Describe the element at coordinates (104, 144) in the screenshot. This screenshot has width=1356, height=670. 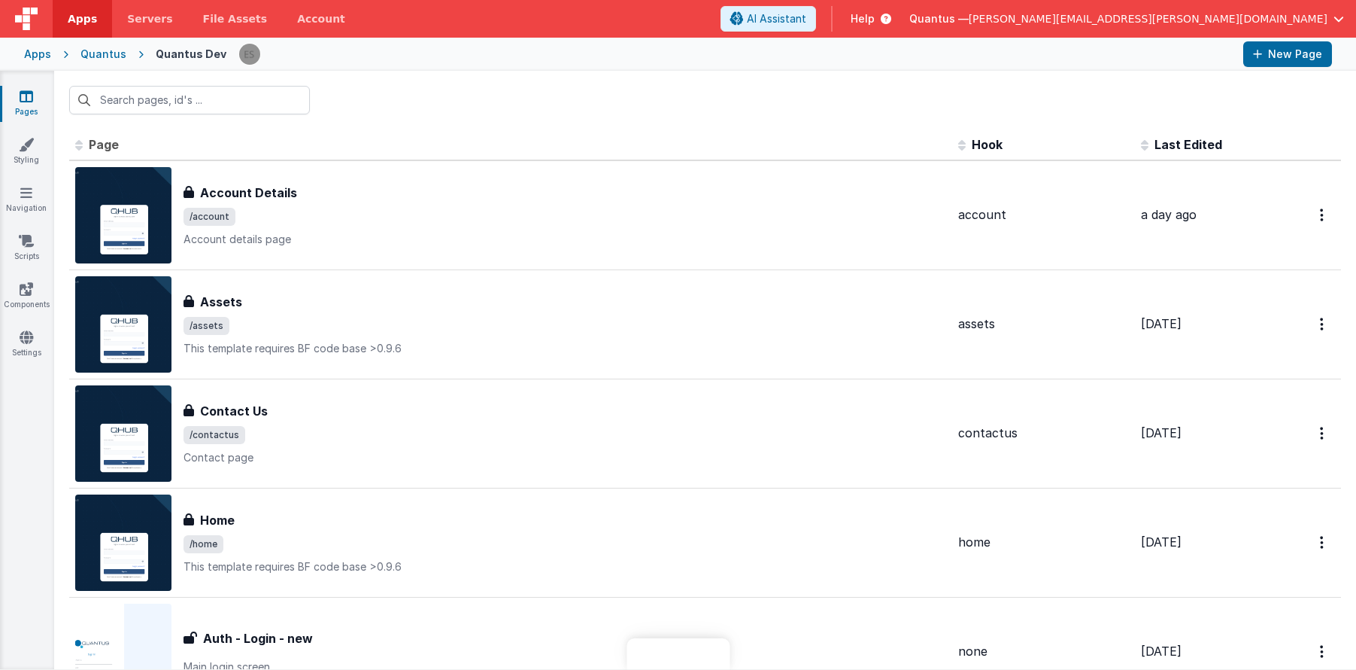
I see `span: Page` at that location.